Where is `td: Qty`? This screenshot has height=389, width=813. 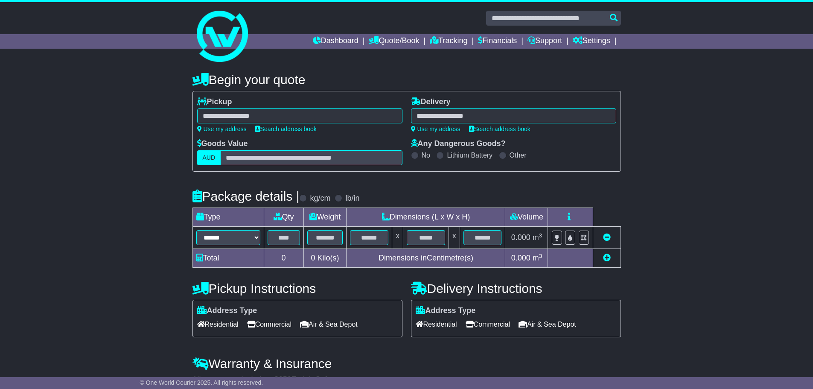 td: Qty is located at coordinates (283, 217).